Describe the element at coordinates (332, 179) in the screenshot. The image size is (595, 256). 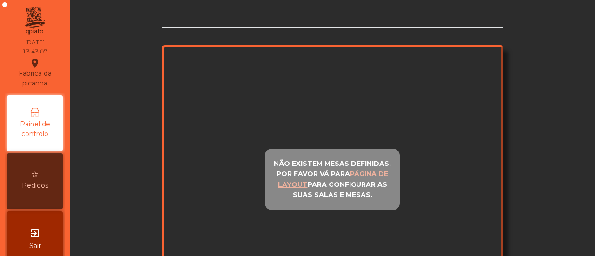
I see `p: Não existem mesas definidas, por favor vá para para configurar as suas salas e mesas.` at that location.